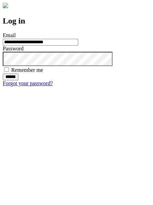 This screenshot has height=205, width=153. Describe the element at coordinates (9, 35) in the screenshot. I see `label: Email` at that location.